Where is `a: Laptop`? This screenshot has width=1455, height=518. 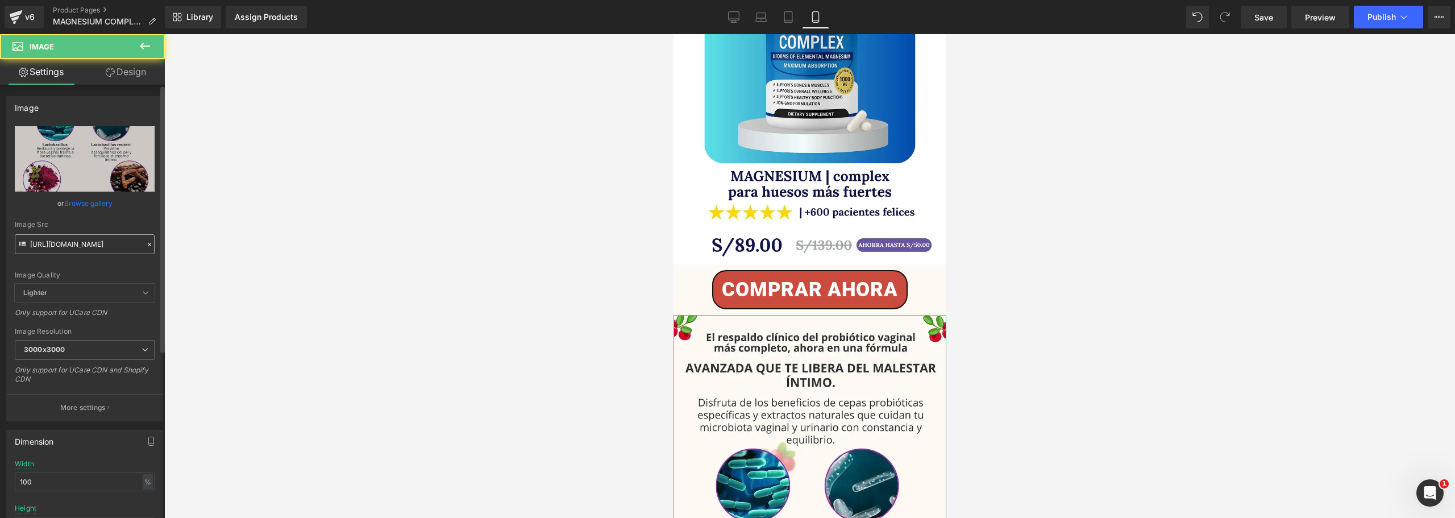 a: Laptop is located at coordinates (761, 17).